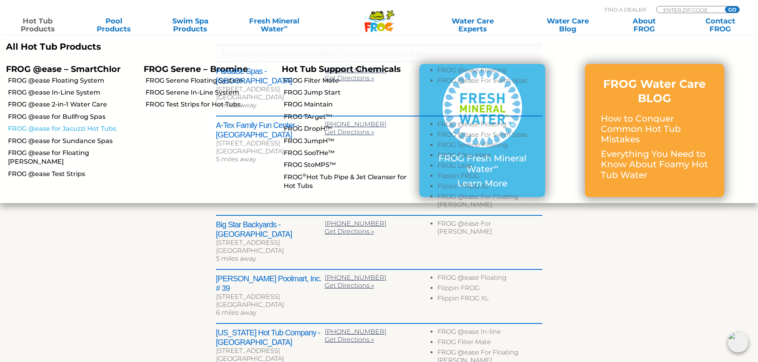  Describe the element at coordinates (654, 129) in the screenshot. I see `p: How to Conquer Common Hot Tub Mistakes` at that location.